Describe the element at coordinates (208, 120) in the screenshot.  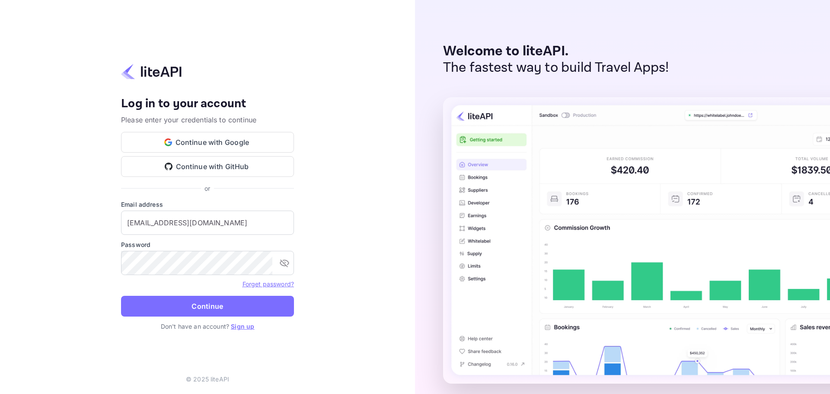
I see `p: Please enter your credentials to continue` at that location.